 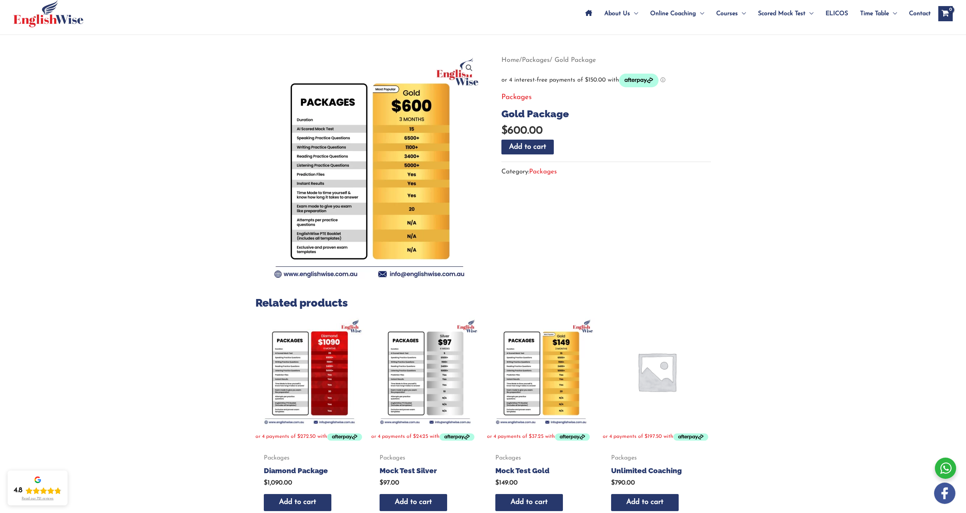 I want to click on a: Mock Test Silver, so click(x=425, y=473).